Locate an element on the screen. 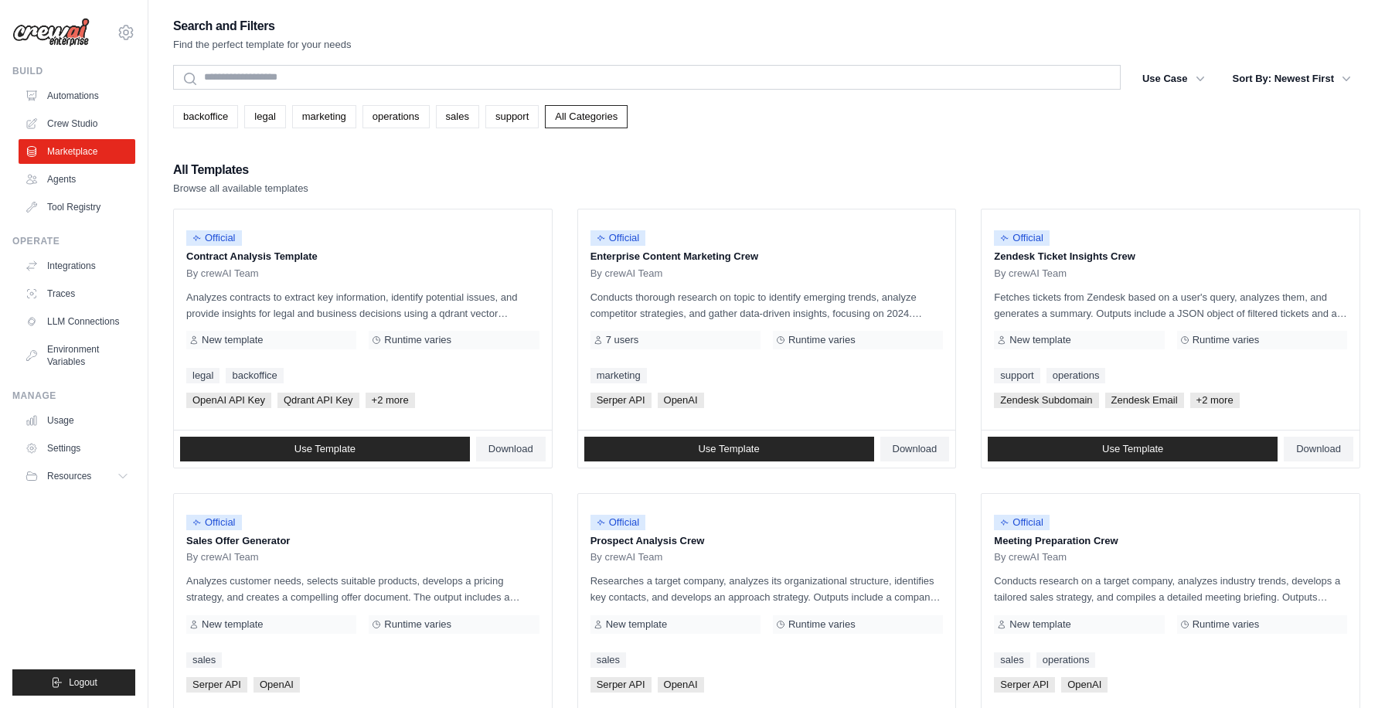  span: Resources is located at coordinates (69, 476).